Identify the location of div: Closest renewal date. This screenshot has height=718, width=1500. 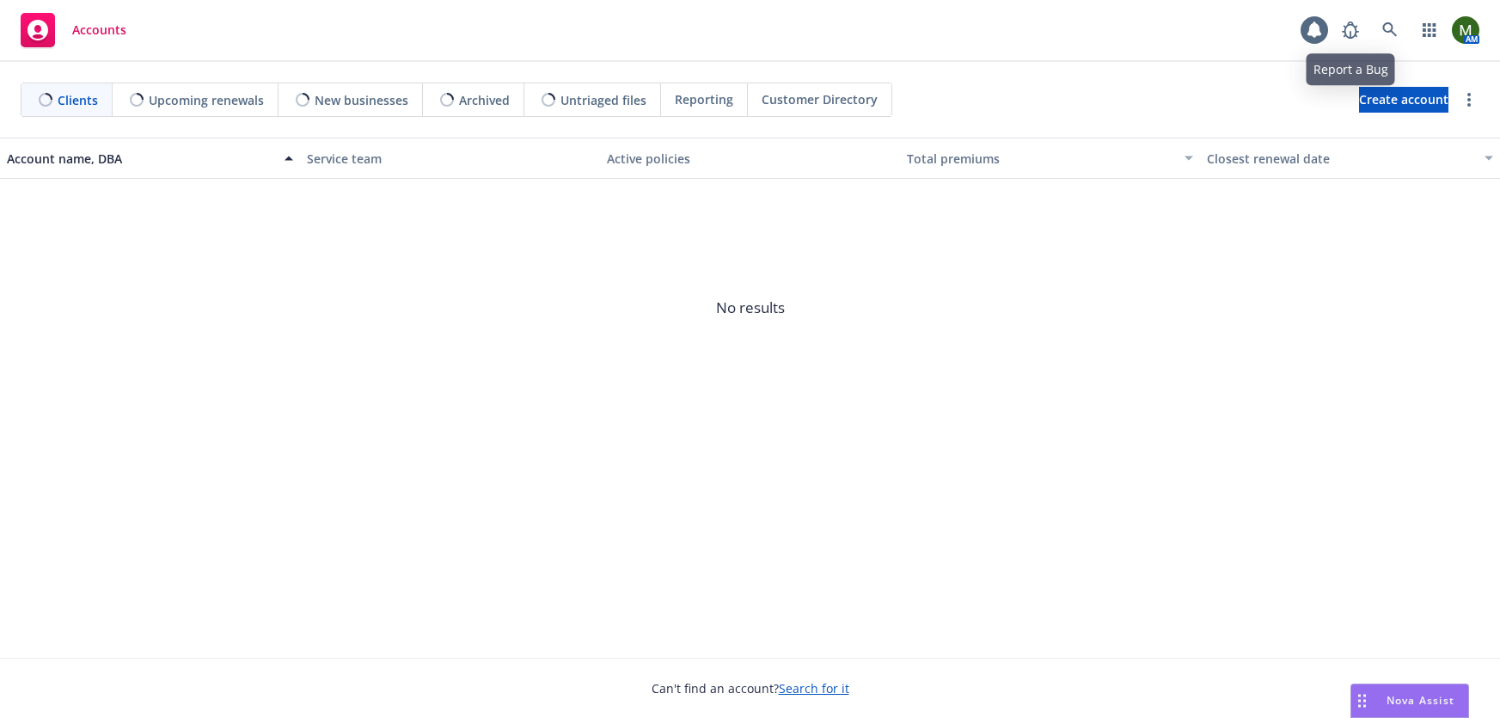
(1340, 158).